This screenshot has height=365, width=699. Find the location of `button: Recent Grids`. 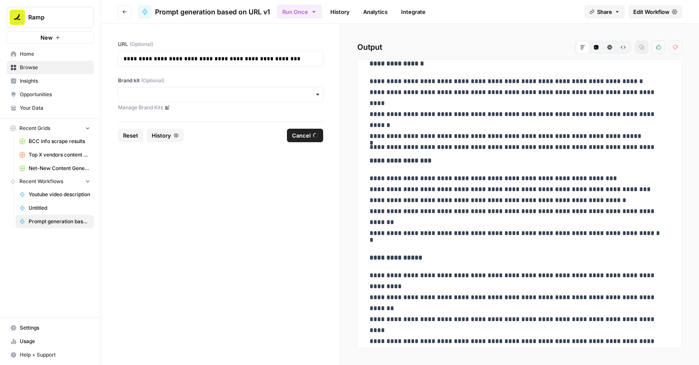

button: Recent Grids is located at coordinates (50, 128).